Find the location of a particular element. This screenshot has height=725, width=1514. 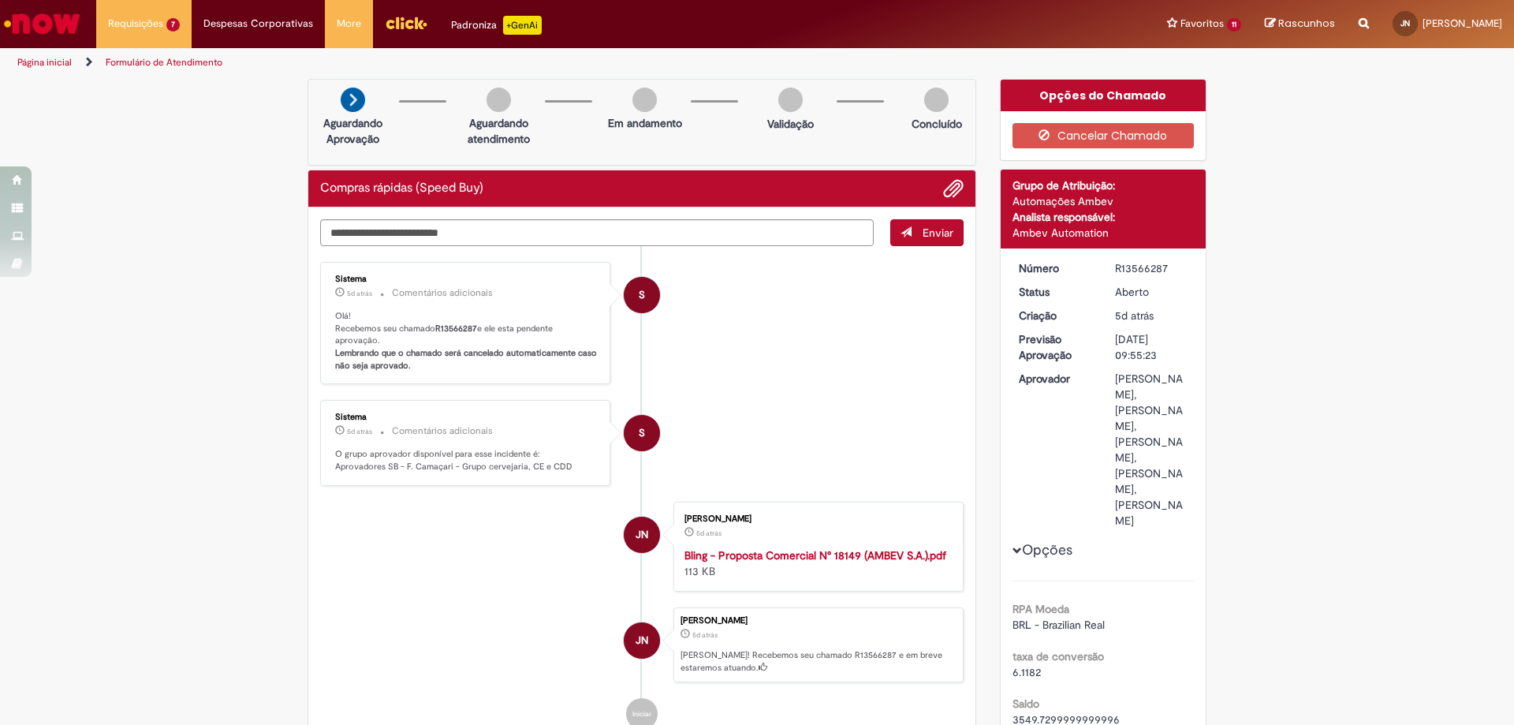

div: 25/09/2025 11:55:23 is located at coordinates (1152, 315).